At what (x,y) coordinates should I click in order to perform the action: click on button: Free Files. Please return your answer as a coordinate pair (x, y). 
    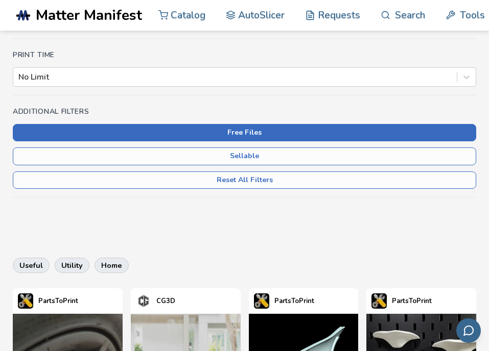
    Looking at the image, I should click on (244, 133).